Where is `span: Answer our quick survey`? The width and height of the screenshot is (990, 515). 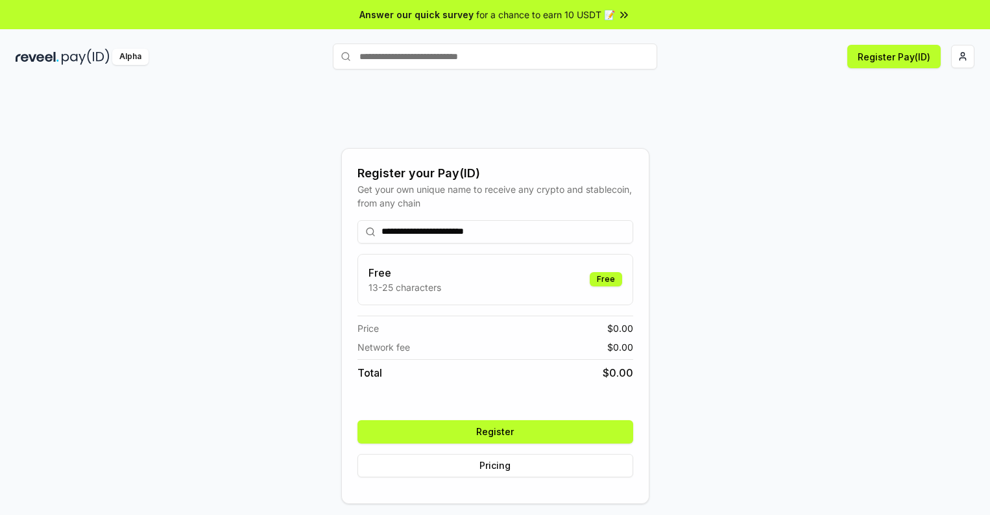 span: Answer our quick survey is located at coordinates (417, 14).